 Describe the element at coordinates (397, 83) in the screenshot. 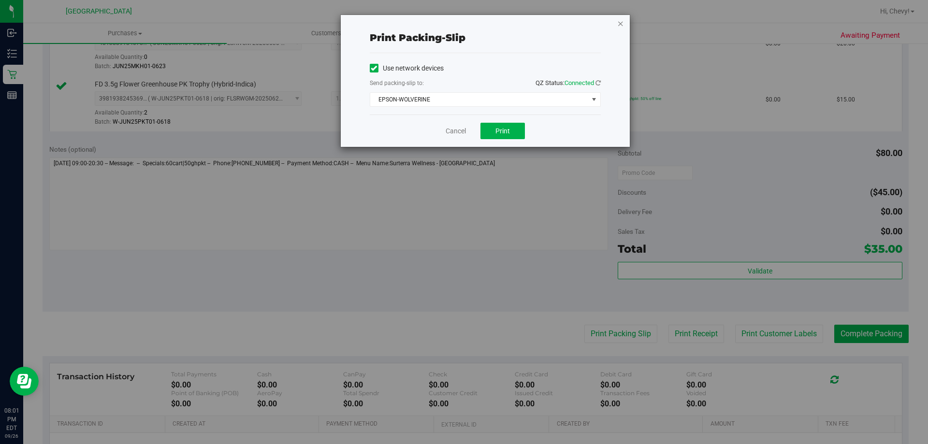

I see `label: Send packing-slip to:` at that location.